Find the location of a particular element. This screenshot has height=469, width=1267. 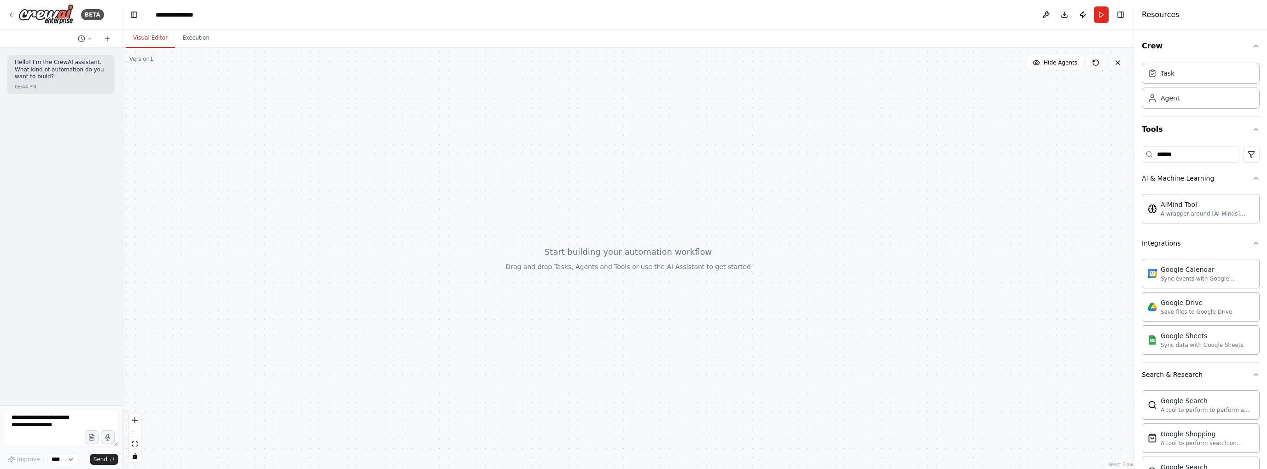

button: Upload files is located at coordinates (92, 437).